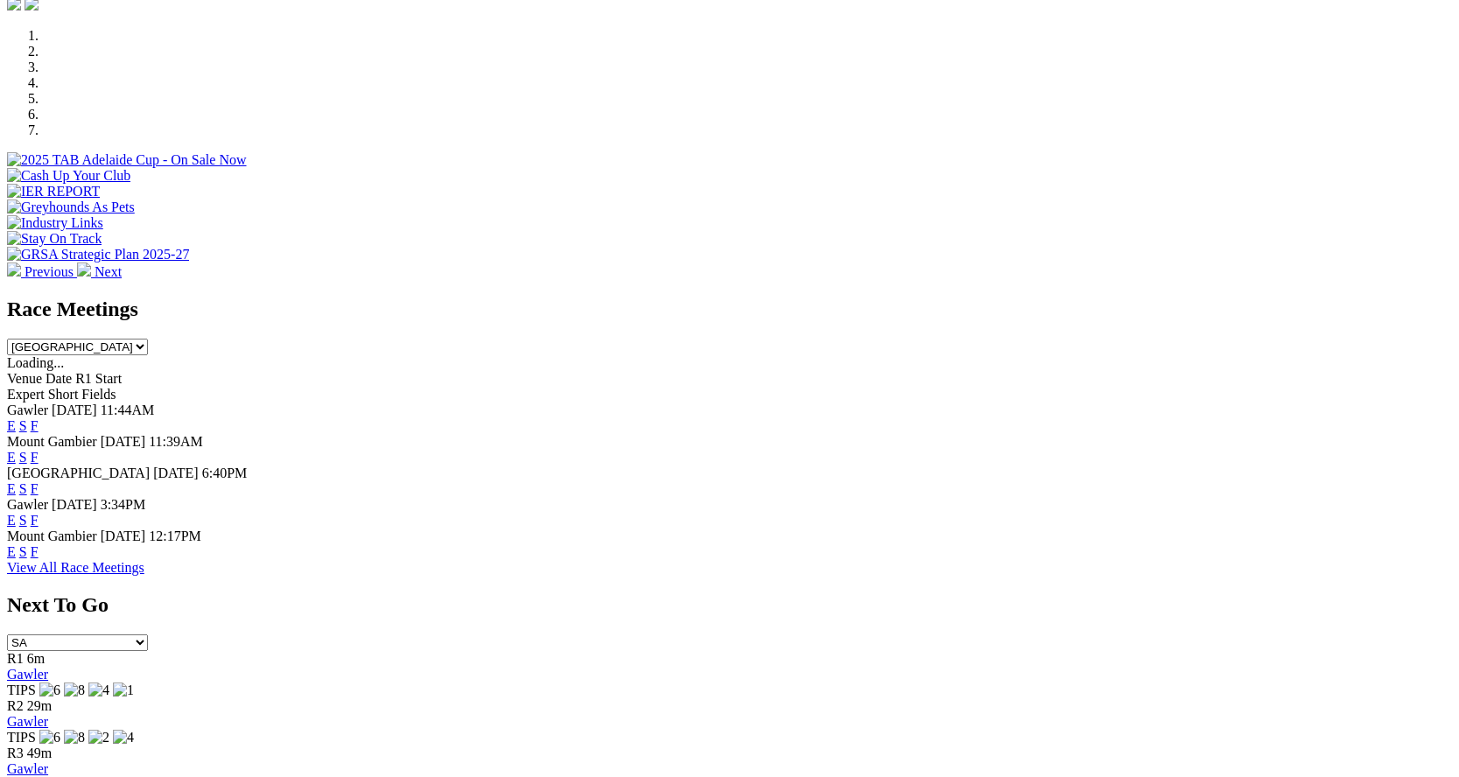  I want to click on span: Venue, so click(24, 378).